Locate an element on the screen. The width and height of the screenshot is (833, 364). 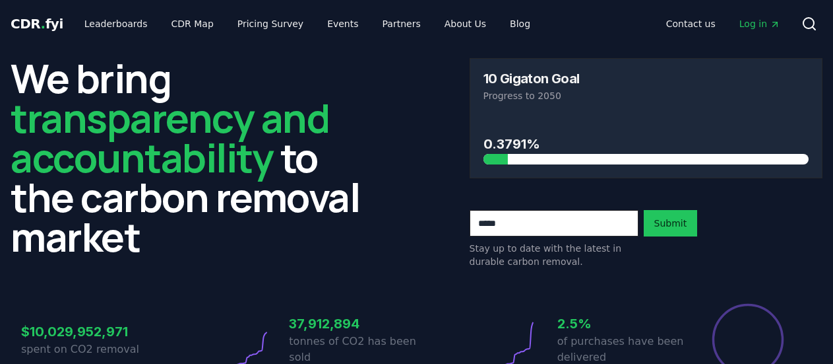
h3: 2.5% is located at coordinates (621, 323).